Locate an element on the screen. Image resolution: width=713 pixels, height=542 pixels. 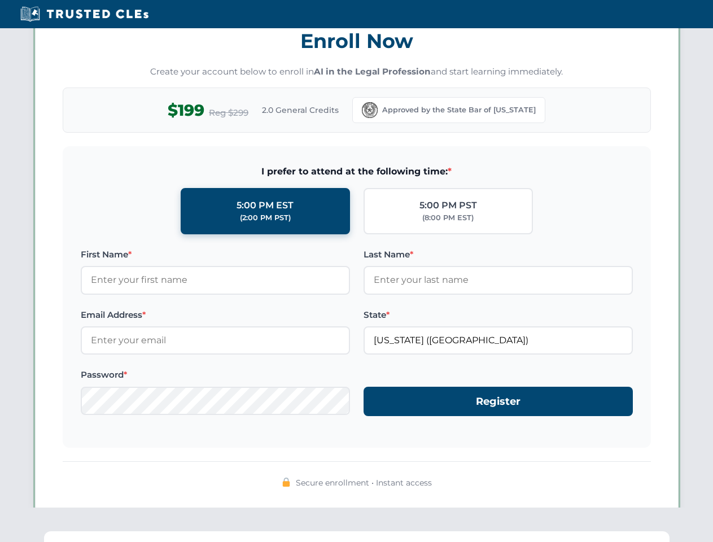
span: Secure enrollment • Instant access is located at coordinates (363, 483).